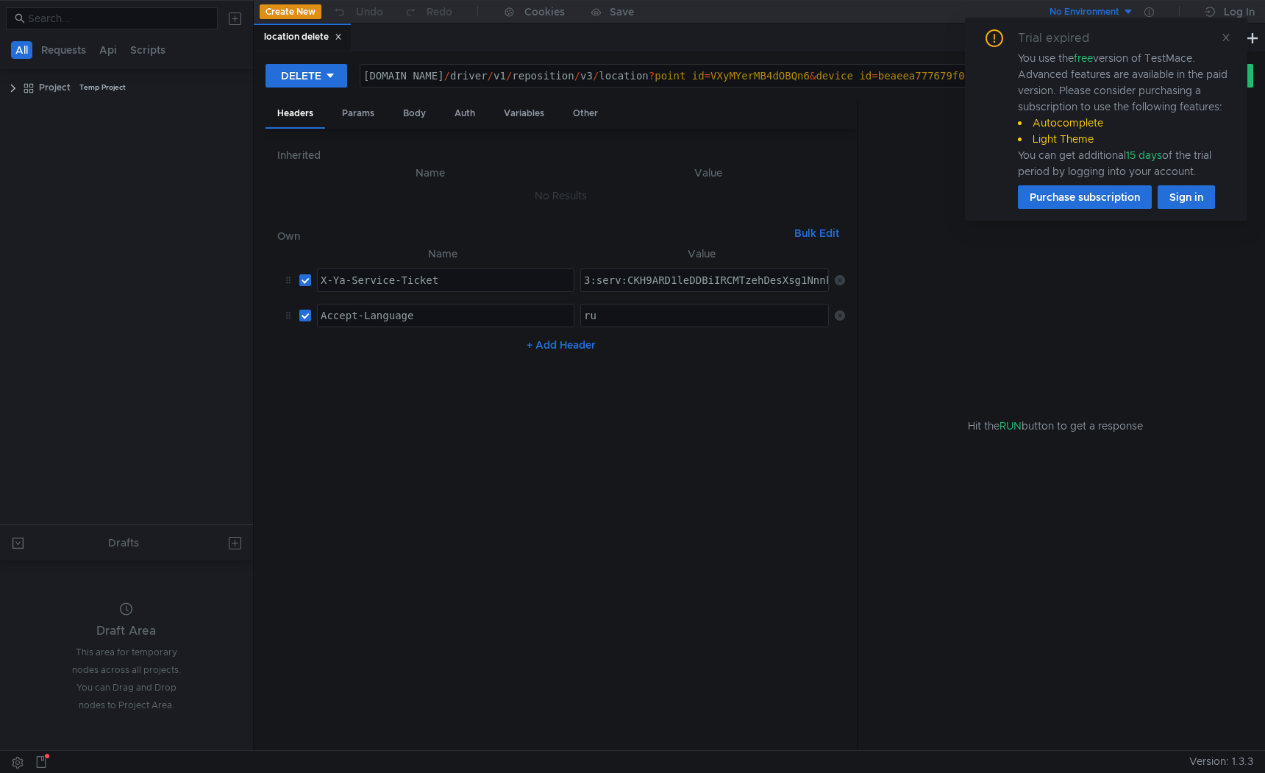 The image size is (1265, 773). I want to click on span: Hit the button to get a response, so click(1055, 426).